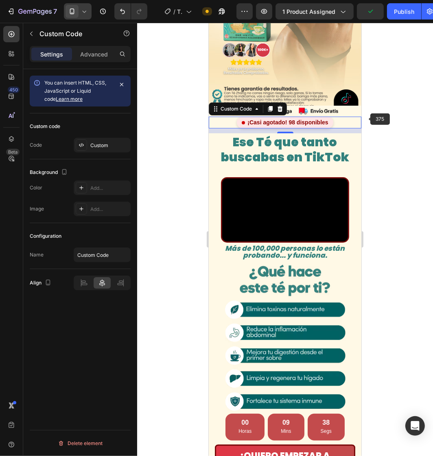  What do you see at coordinates (404, 11) in the screenshot?
I see `div: Publish` at bounding box center [404, 11].